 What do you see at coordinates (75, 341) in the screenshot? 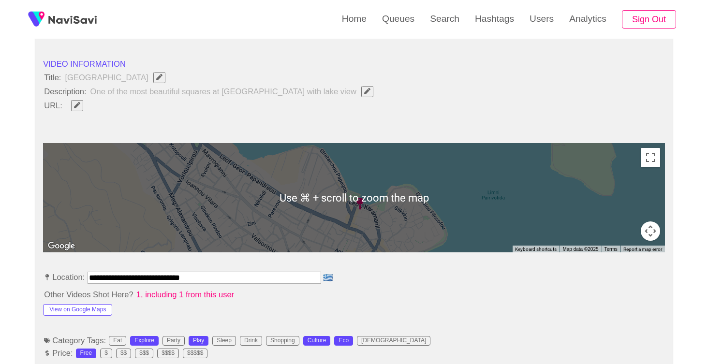
I see `span: Category Tags:` at bounding box center [75, 341].